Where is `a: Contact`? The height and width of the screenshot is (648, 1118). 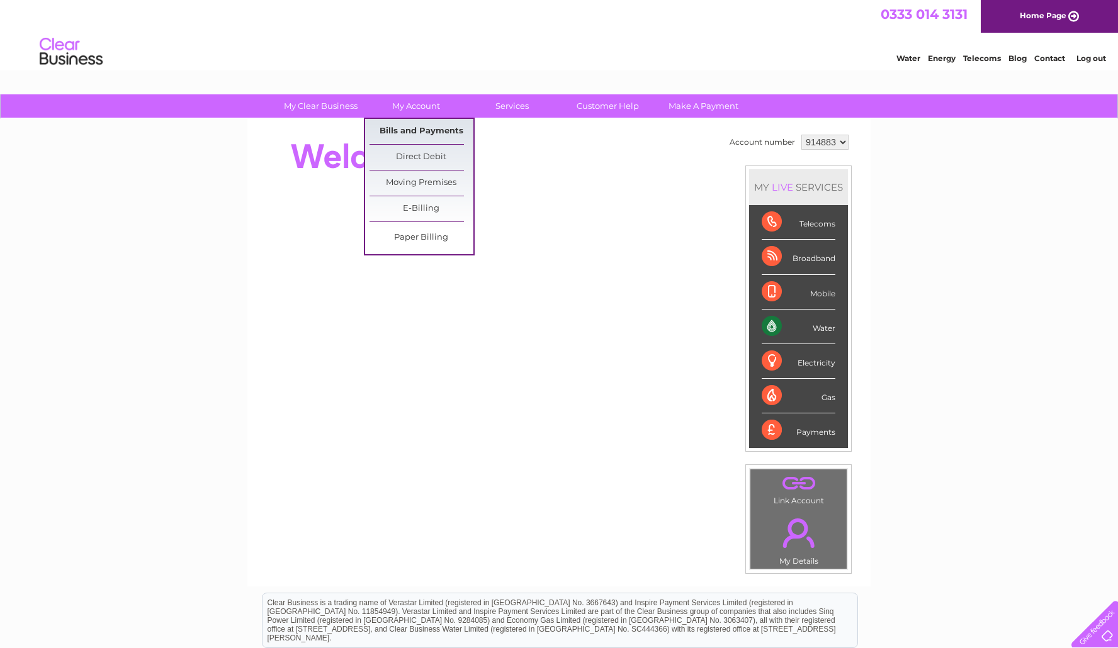 a: Contact is located at coordinates (1049, 58).